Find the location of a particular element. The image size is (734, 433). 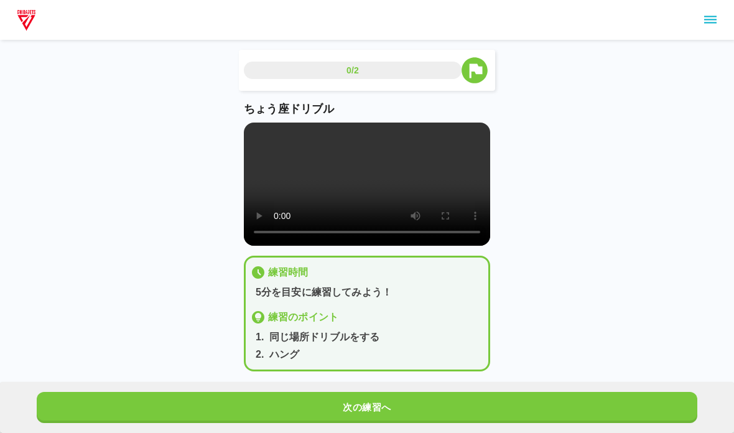

p: ハング is located at coordinates (284, 355).